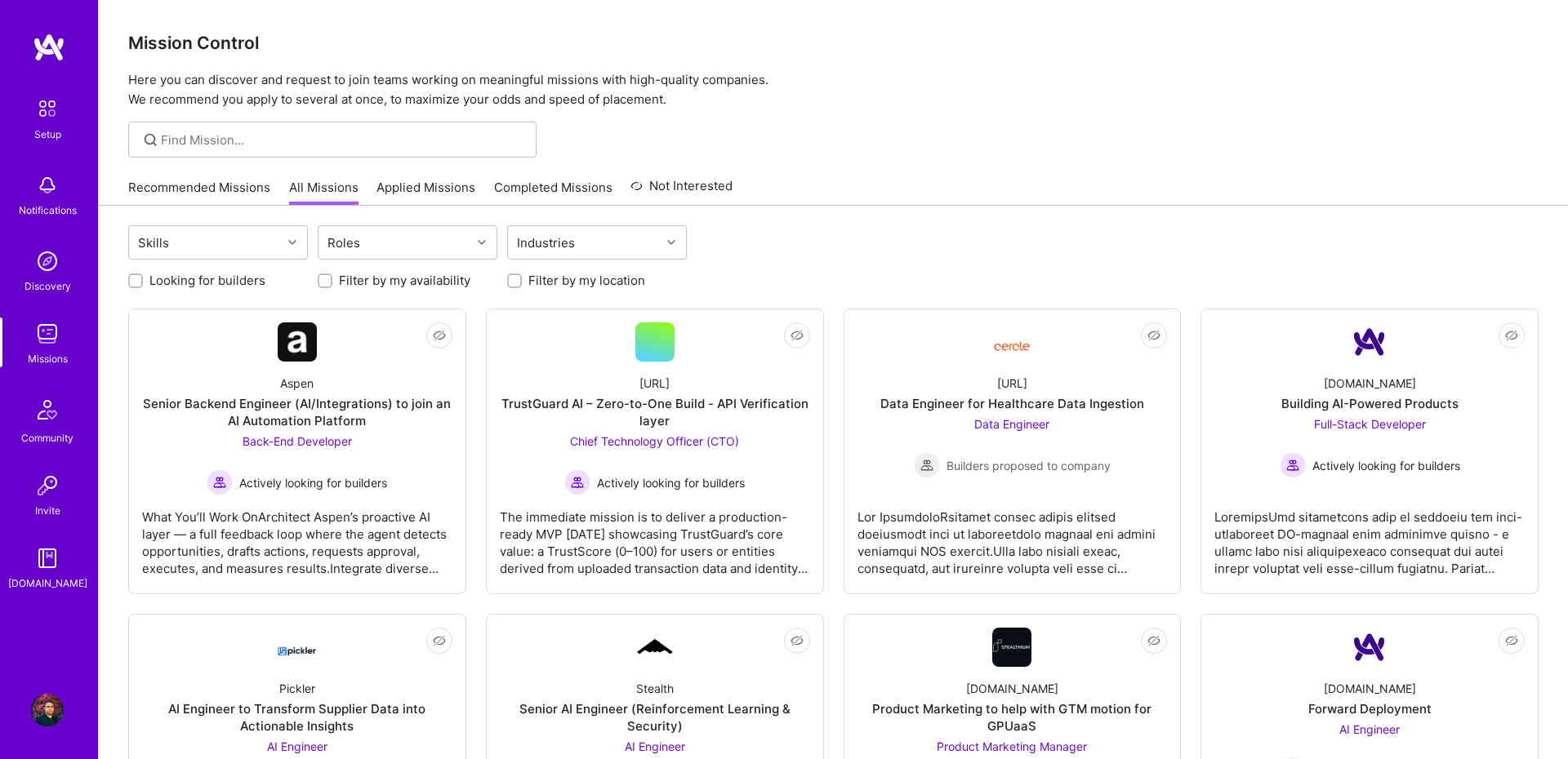 The image size is (1568, 759). I want to click on p: Here you can discover and request to join teams working on meaningful missions with high-quality ..., so click(833, 90).